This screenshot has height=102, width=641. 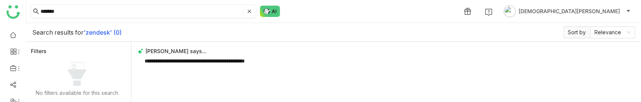 I want to click on b: 'zendesk' (0), so click(x=103, y=32).